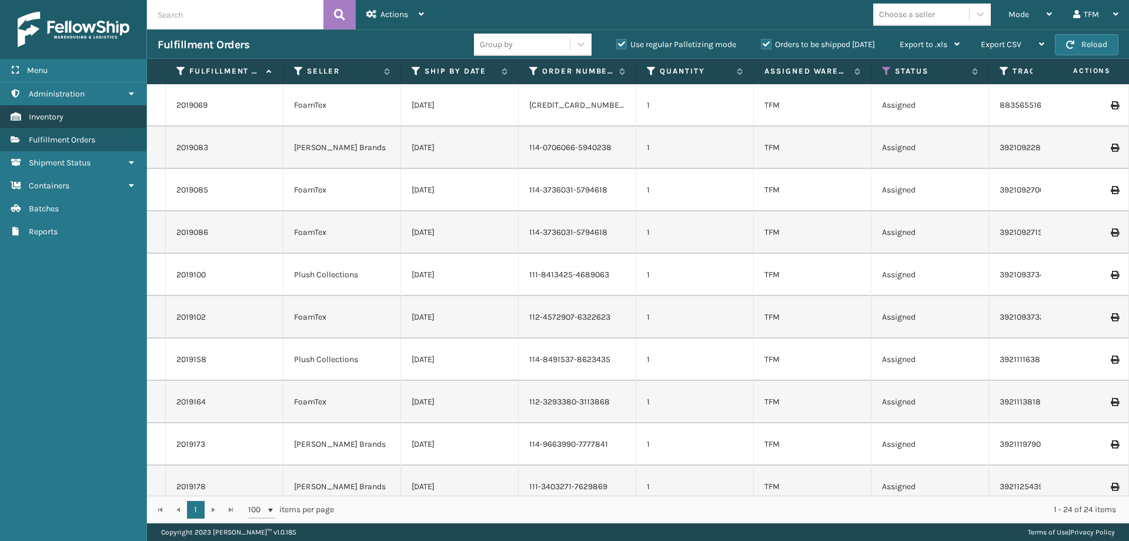 The width and height of the screenshot is (1129, 541). I want to click on a: 392109270078, so click(1027, 189).